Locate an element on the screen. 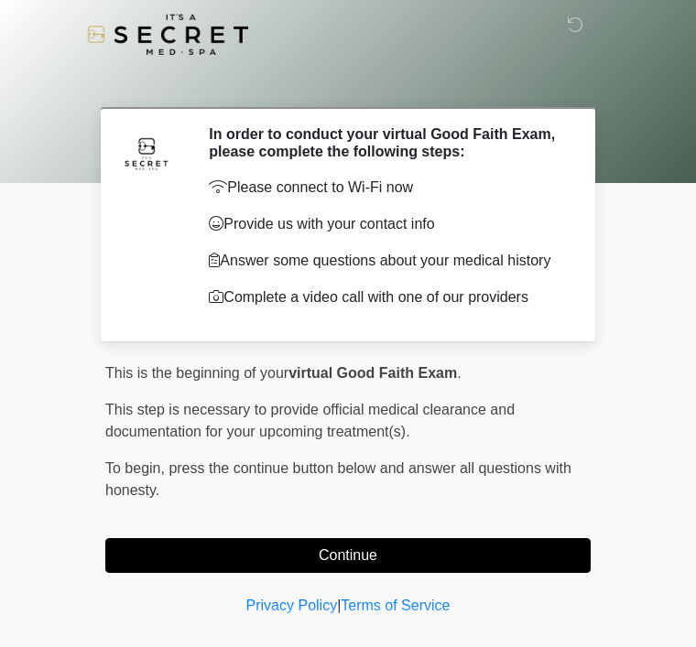  a: Terms of Service is located at coordinates (395, 605).